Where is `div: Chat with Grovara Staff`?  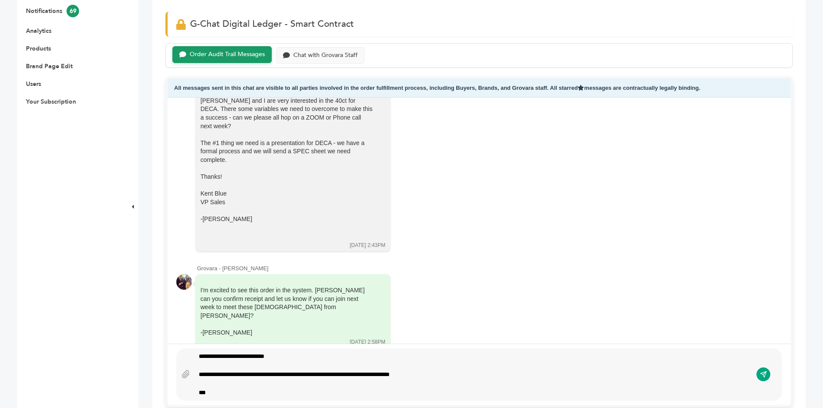
div: Chat with Grovara Staff is located at coordinates (325, 55).